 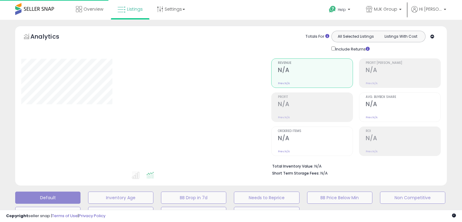 I want to click on button: Default, so click(x=48, y=197).